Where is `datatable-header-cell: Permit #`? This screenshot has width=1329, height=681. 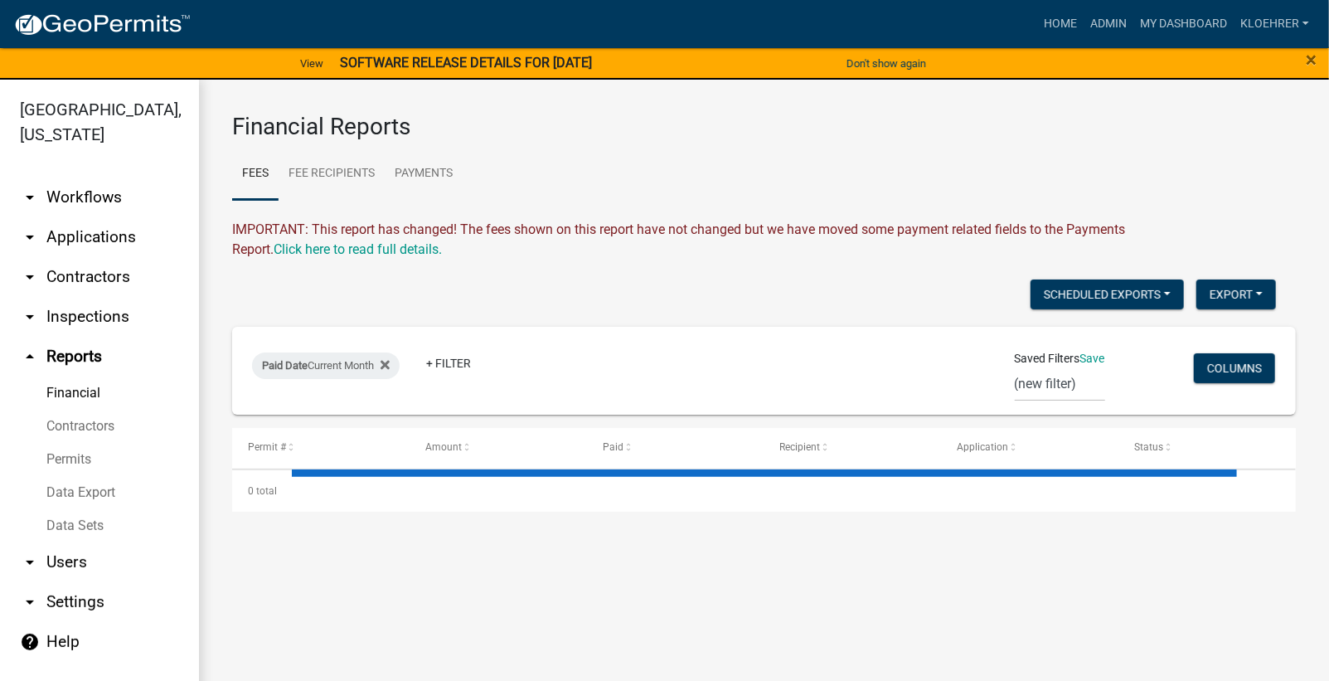
datatable-header-cell: Permit # is located at coordinates (321, 448).